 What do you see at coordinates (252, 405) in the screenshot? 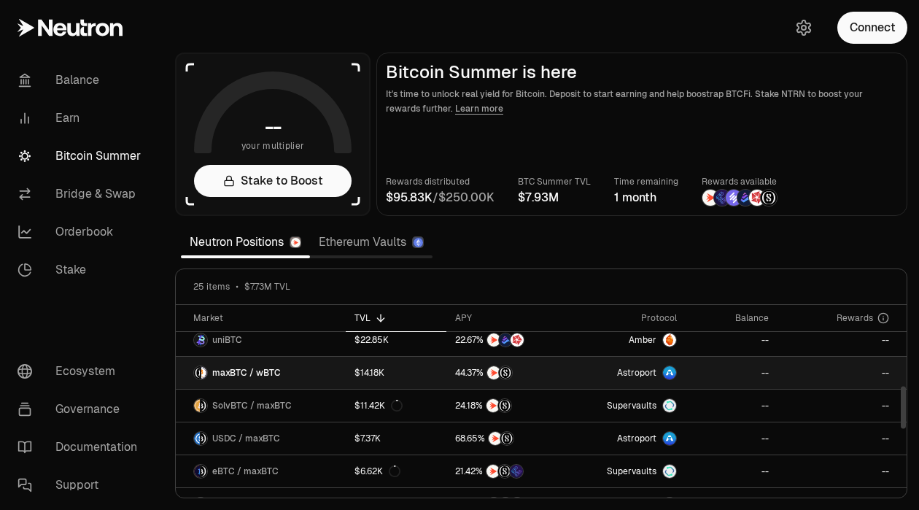
I see `span: SolvBTC / maxBTC` at bounding box center [252, 405].